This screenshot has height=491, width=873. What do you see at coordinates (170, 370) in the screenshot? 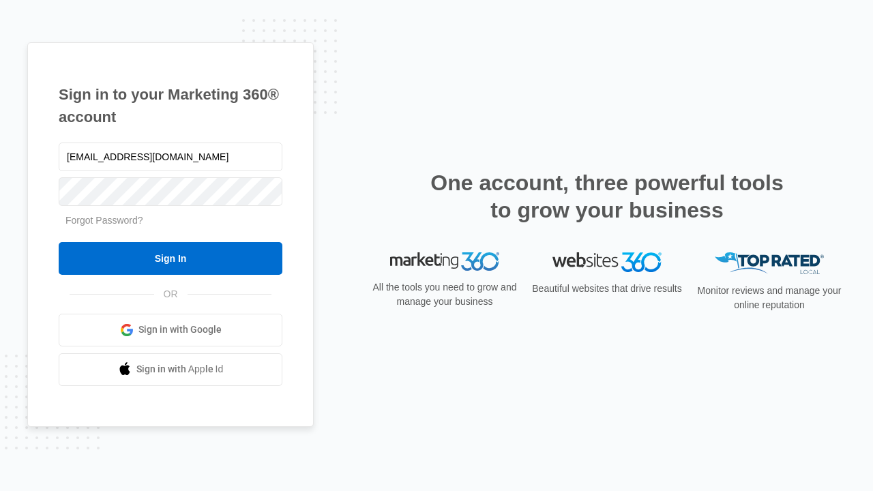
I see `a: Sign in with Apple Id` at bounding box center [170, 370].